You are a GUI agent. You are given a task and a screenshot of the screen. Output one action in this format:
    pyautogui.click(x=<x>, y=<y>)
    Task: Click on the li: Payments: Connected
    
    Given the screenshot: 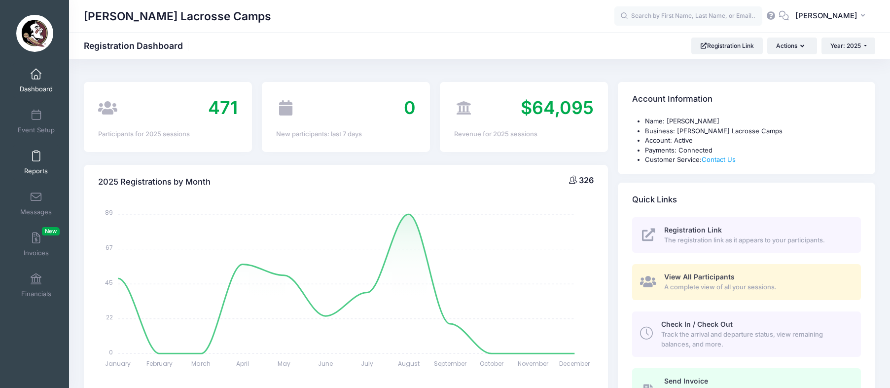 What is the action you would take?
    pyautogui.click(x=753, y=150)
    